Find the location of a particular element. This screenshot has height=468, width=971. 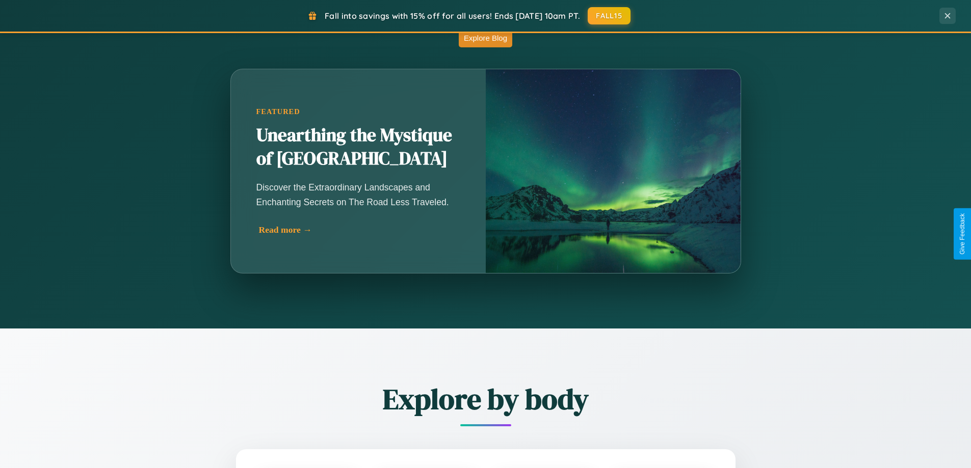

button: Explore Blog is located at coordinates (485, 38).